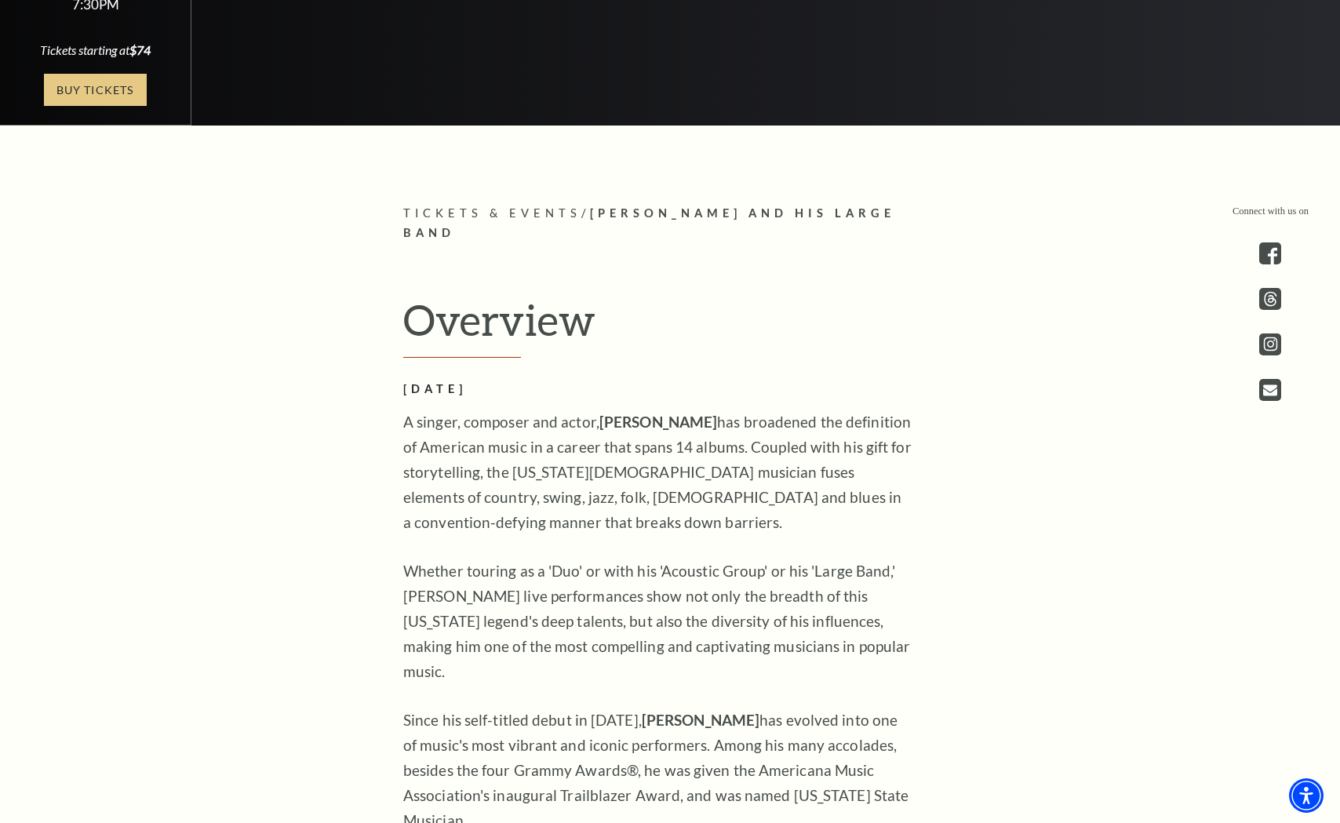  Describe the element at coordinates (140, 49) in the screenshot. I see `span: $74` at that location.